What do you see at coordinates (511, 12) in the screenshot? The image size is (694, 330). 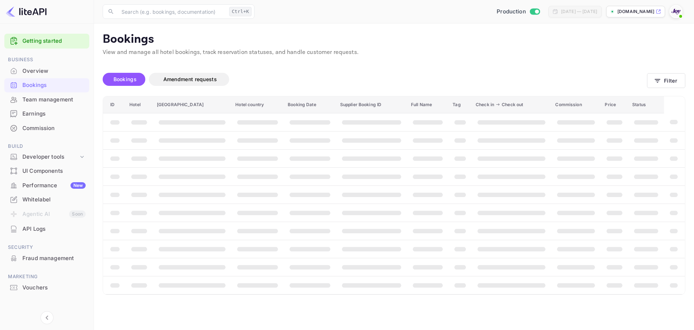 I see `span: Production` at bounding box center [511, 12].